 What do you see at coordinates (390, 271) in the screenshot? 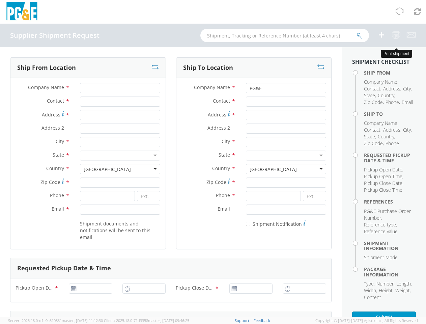
I see `h4: Package Information` at bounding box center [390, 271].